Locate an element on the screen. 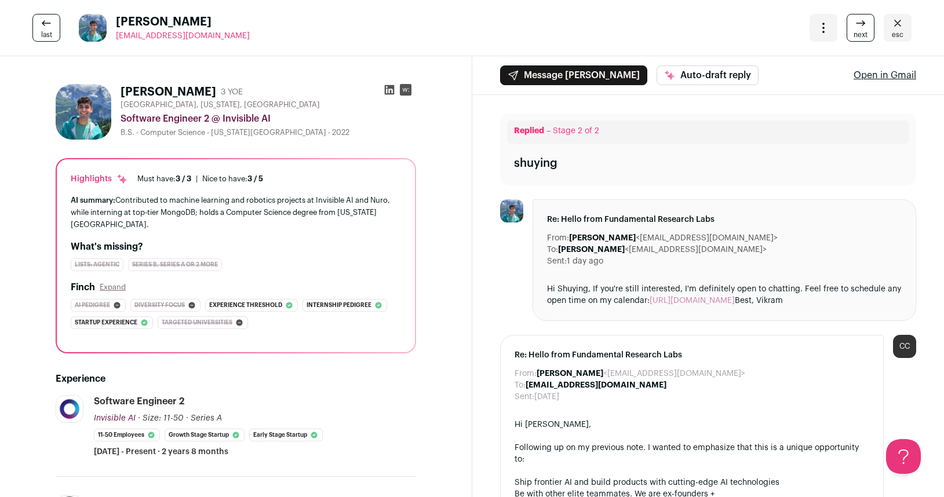 The width and height of the screenshot is (944, 497). span: last is located at coordinates (46, 35).